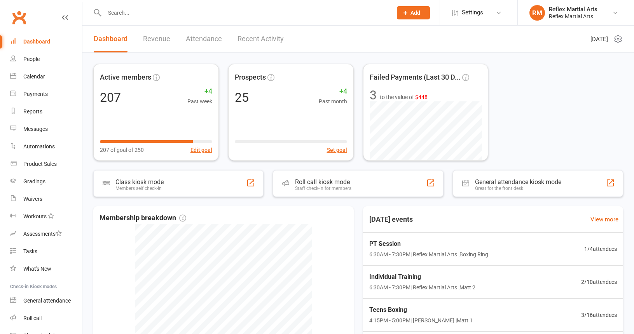 The image size is (634, 334). Describe the element at coordinates (35, 129) in the screenshot. I see `div: Messages` at that location.